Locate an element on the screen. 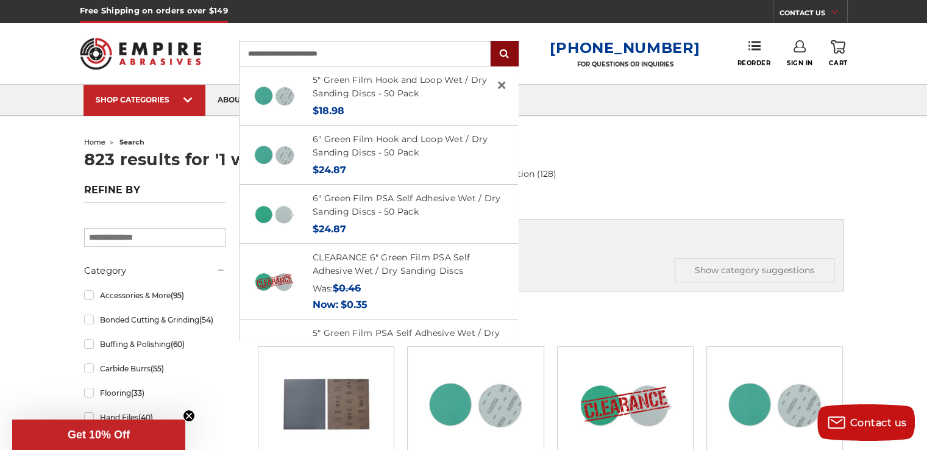 This screenshot has height=450, width=927. a: 6" Green Film Hook and Loop Wet / Dry Sanding Discs - 50 Pack is located at coordinates (400, 146).